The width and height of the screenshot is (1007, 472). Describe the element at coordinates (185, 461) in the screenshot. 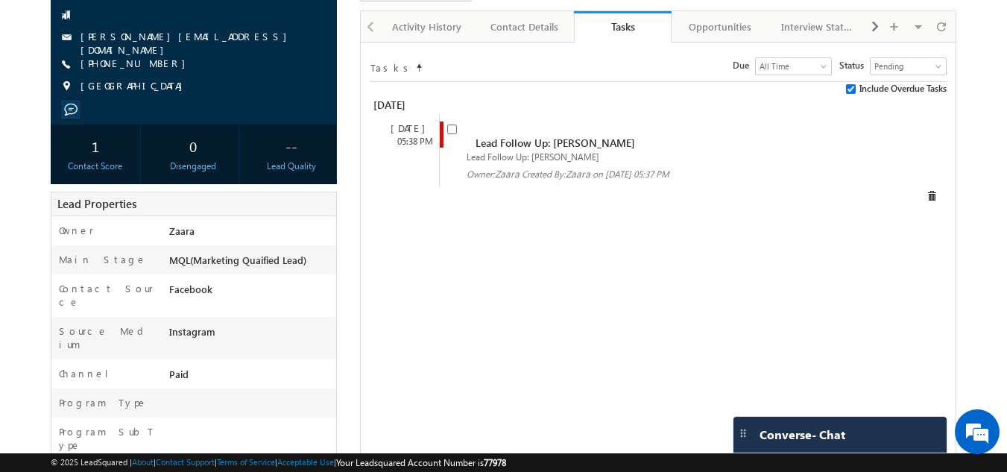

I see `a: Contact Support` at that location.